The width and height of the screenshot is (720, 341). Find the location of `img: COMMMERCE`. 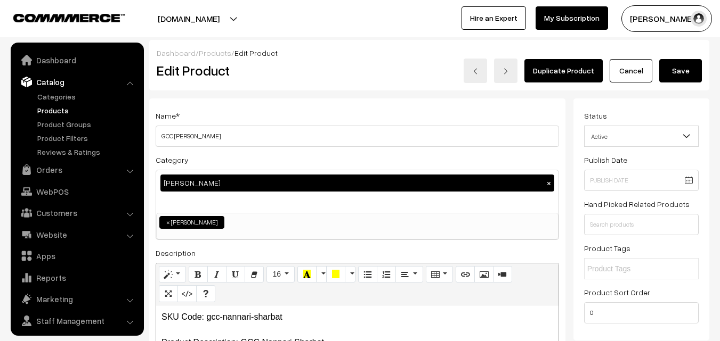

img: COMMMERCE is located at coordinates (69, 18).